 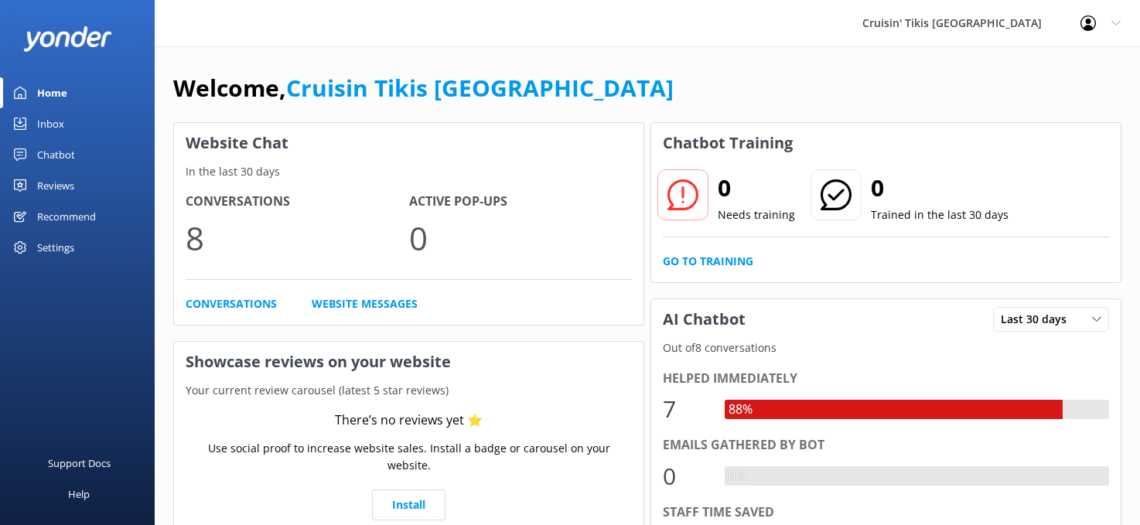 I want to click on div: 0%, so click(x=737, y=476).